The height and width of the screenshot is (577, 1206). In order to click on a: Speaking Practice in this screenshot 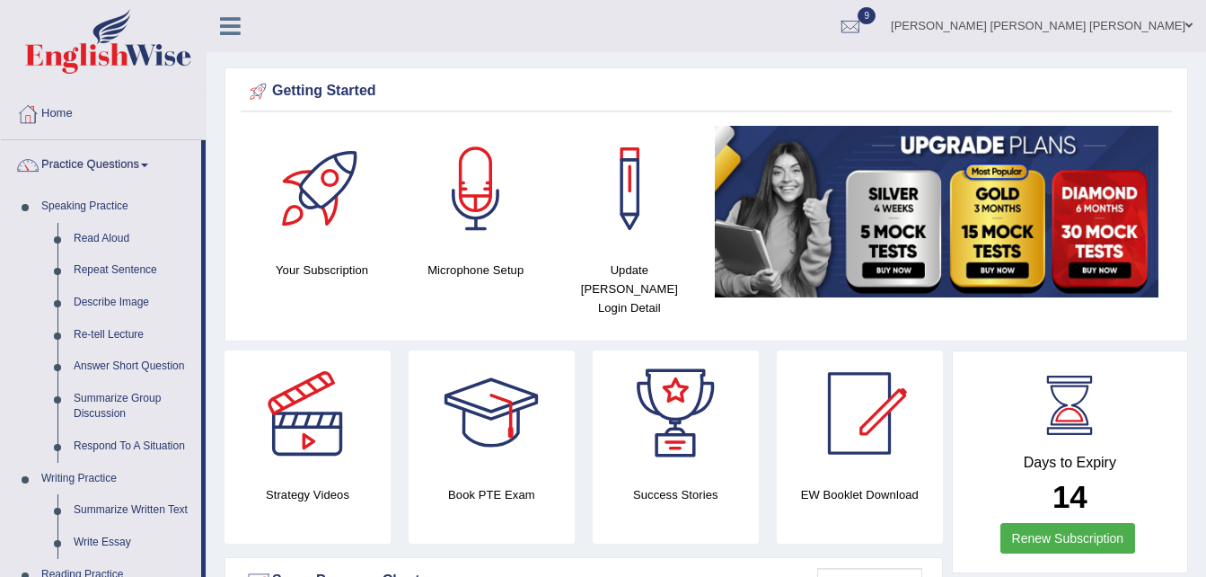, I will do `click(117, 207)`.